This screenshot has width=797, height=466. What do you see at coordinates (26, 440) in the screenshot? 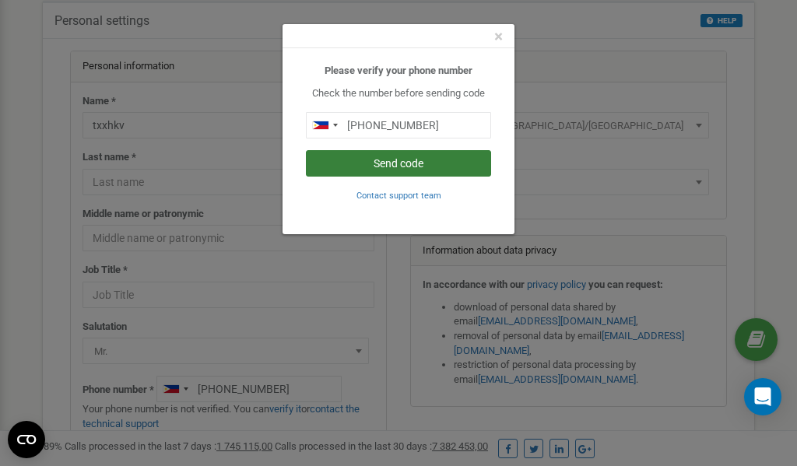
I see `button: Open CMP widget` at bounding box center [26, 440].